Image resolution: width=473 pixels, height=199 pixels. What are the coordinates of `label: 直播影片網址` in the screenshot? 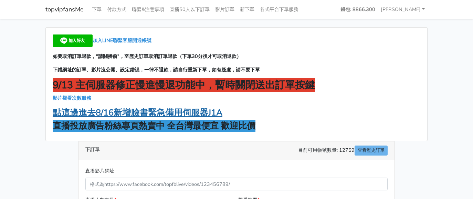 It's located at (100, 170).